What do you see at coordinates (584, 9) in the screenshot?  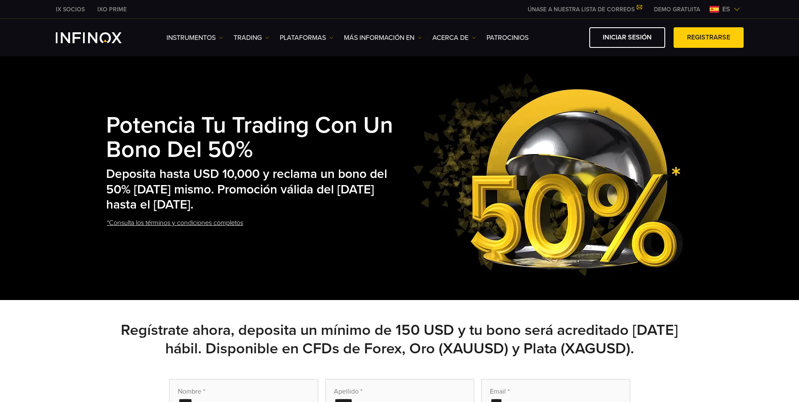 I see `a: ÚNASE A NUESTRA LISTA DE CORREOS` at bounding box center [584, 9].